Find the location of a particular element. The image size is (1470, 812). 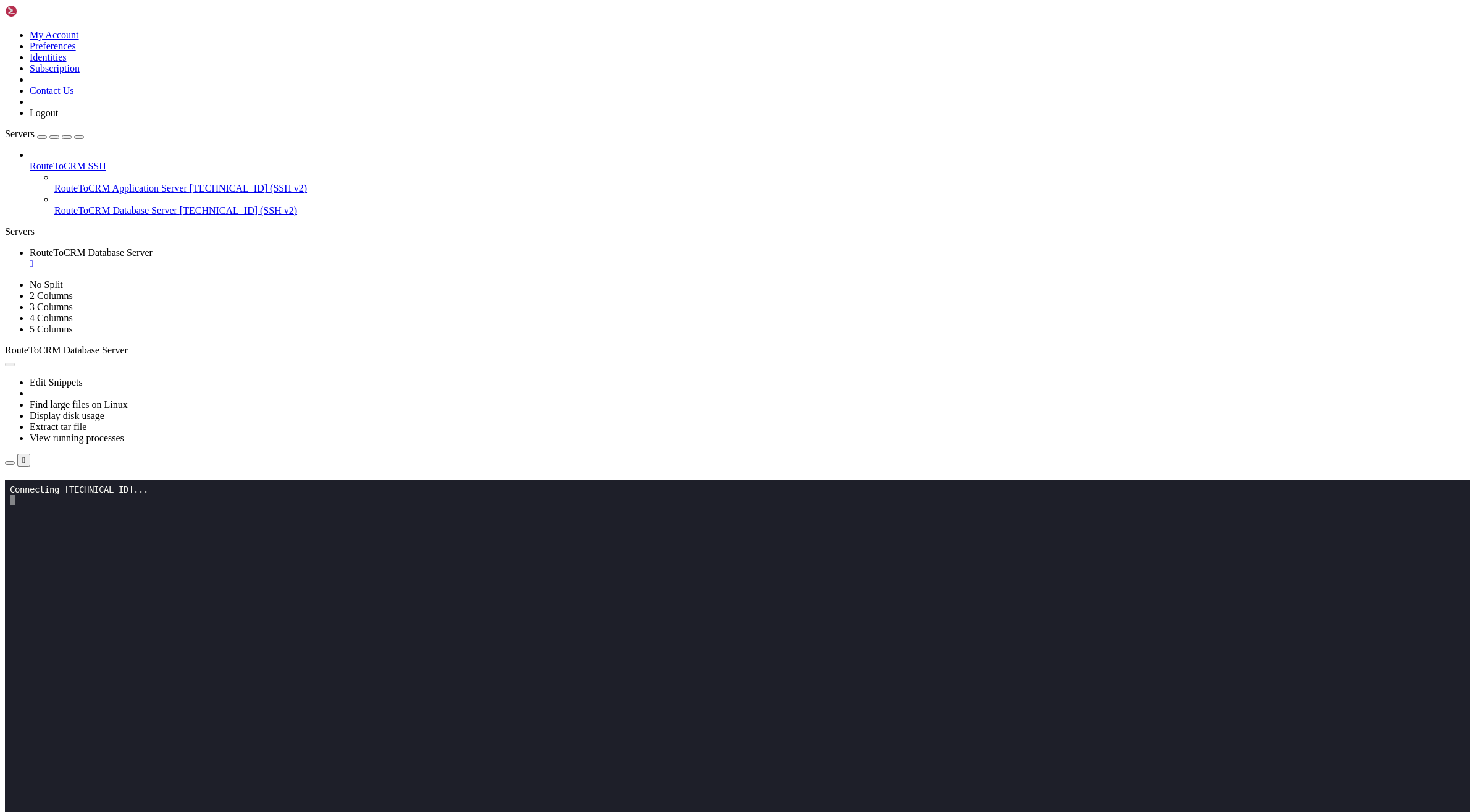

a: Edit Snippets is located at coordinates (56, 382).